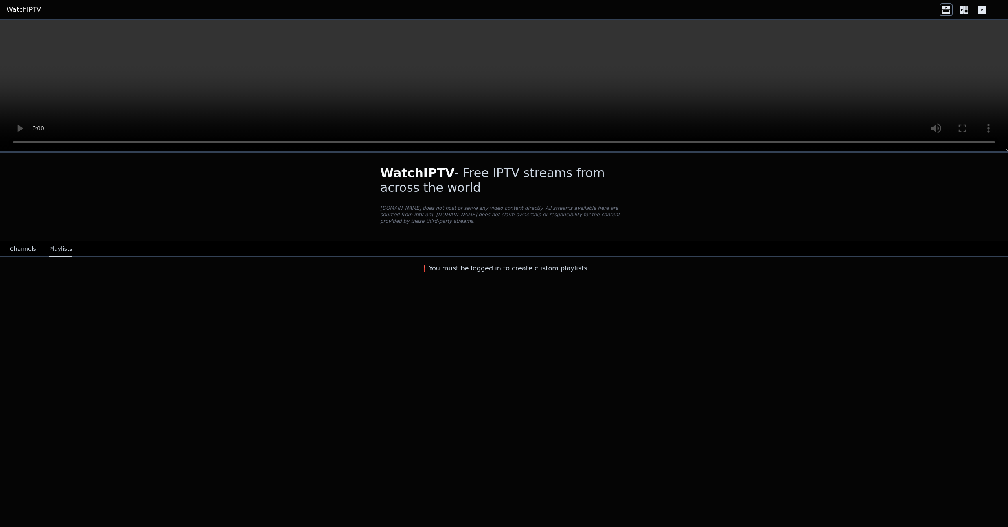  I want to click on h3: ❗️You must be logged in to create custom playlists, so click(504, 268).